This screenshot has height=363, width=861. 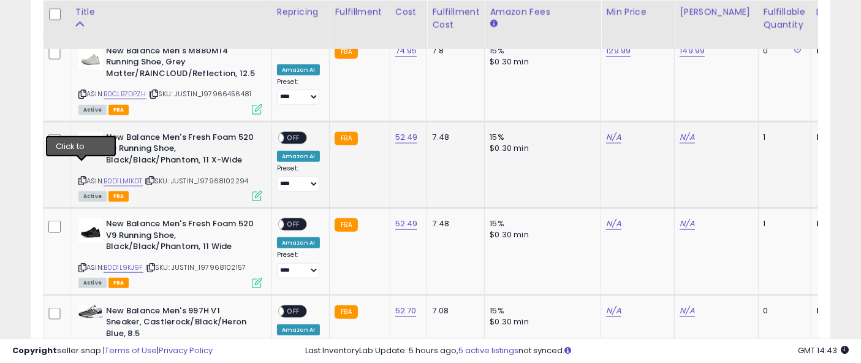 I want to click on div: 7.8, so click(x=453, y=51).